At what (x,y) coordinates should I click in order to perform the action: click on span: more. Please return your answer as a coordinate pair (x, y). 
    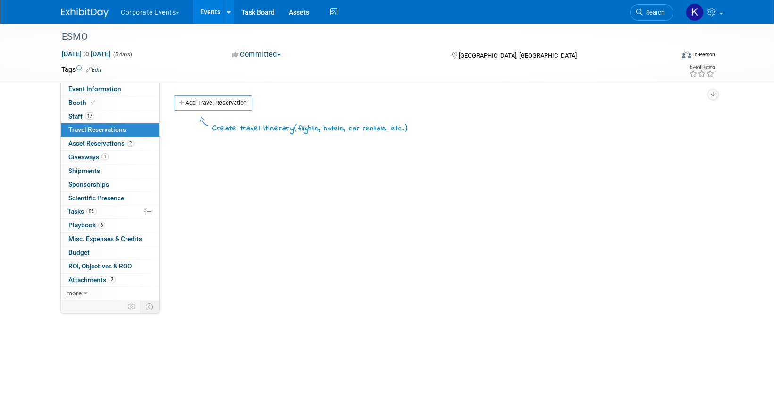
    Looking at the image, I should click on (74, 293).